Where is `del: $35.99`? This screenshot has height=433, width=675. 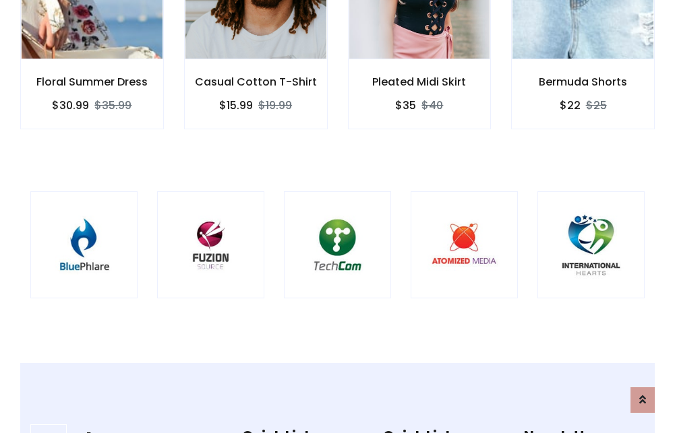 del: $35.99 is located at coordinates (113, 105).